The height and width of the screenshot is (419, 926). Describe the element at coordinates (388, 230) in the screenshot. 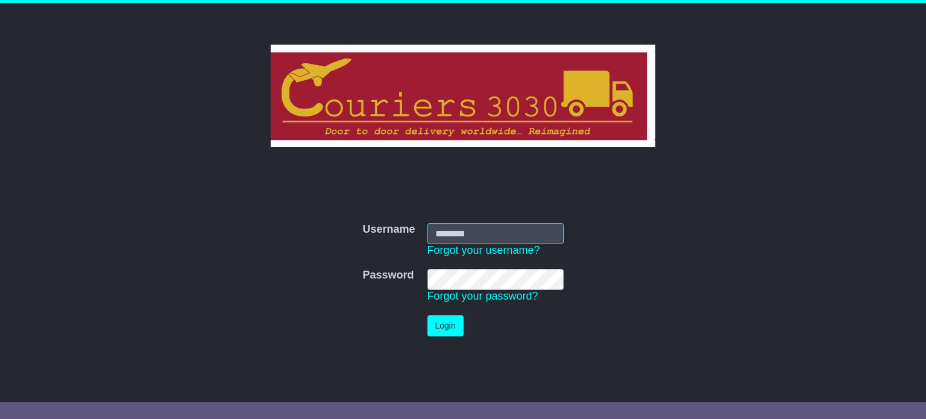

I see `label: Username` at that location.